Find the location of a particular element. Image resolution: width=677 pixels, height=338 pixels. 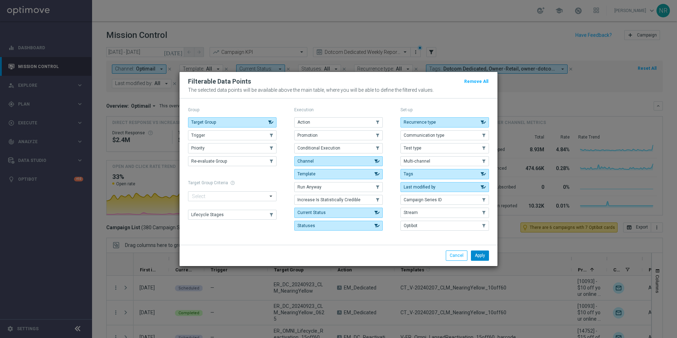

span: Recurrence type is located at coordinates (419, 122).